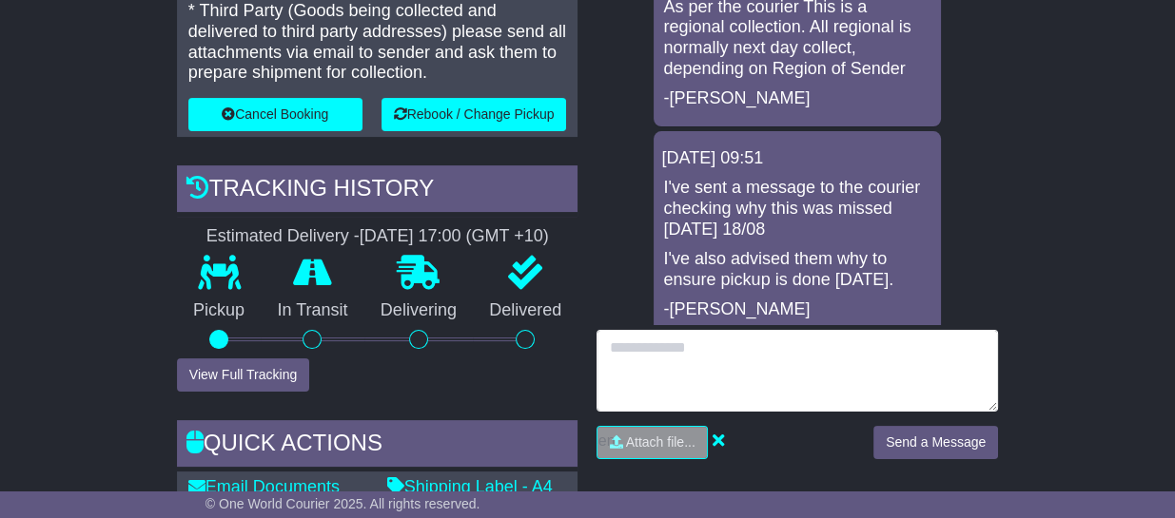 This screenshot has width=1175, height=518. I want to click on button: View Full Tracking, so click(243, 375).